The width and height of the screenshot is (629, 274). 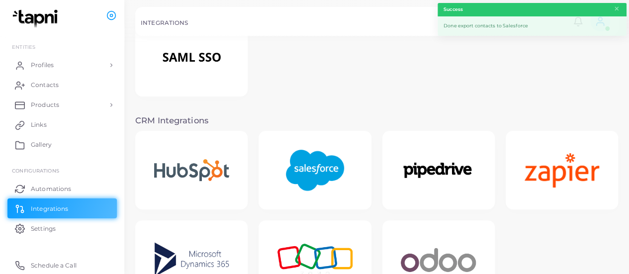 What do you see at coordinates (42, 65) in the screenshot?
I see `span: Profiles` at bounding box center [42, 65].